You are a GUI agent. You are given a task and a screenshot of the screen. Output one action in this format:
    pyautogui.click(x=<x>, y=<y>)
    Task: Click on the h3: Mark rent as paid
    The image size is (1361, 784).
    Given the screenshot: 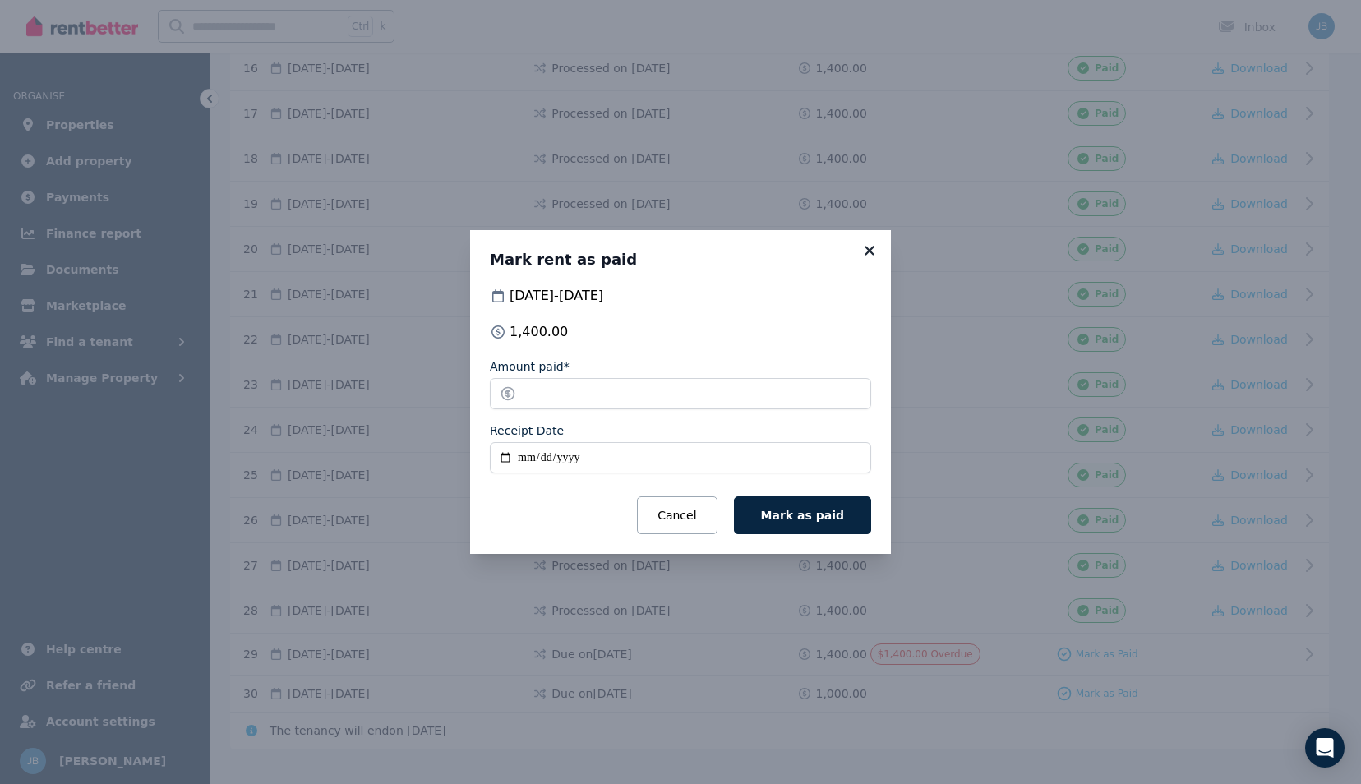 What is the action you would take?
    pyautogui.click(x=680, y=260)
    